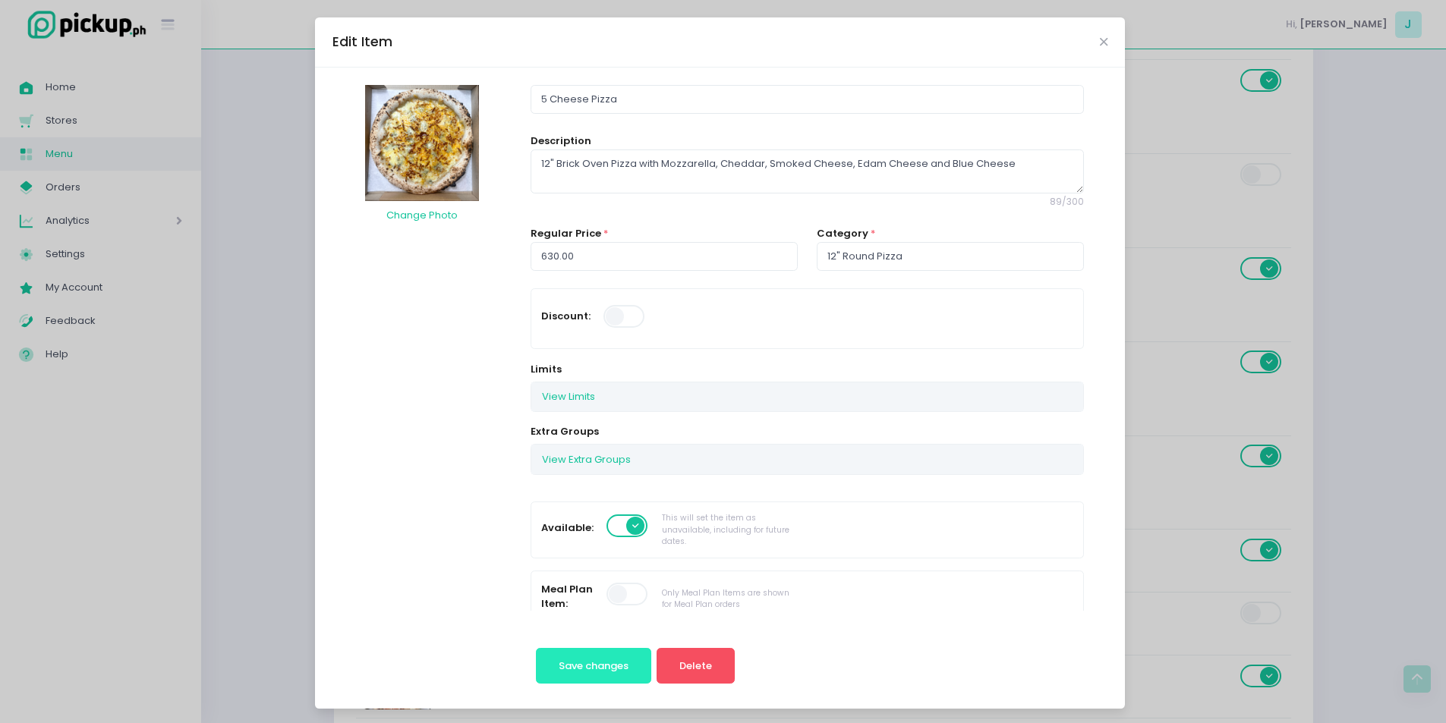 This screenshot has height=723, width=1446. I want to click on input: Regular Price, so click(664, 256).